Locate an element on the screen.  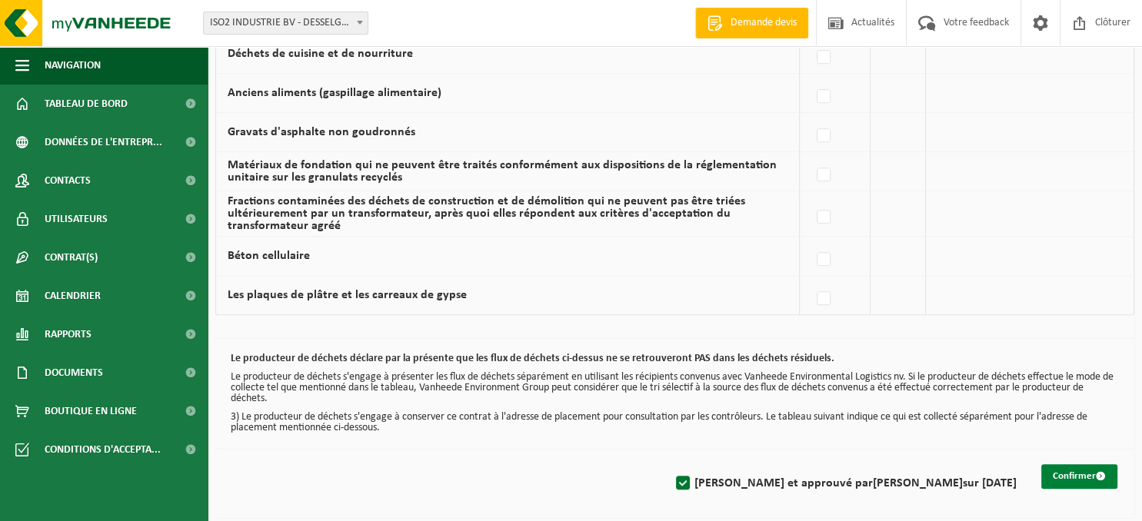
label: Matériaux de fondation qui ne peuvent être traités conformément aux dispositions de la réglementa... is located at coordinates (502, 171).